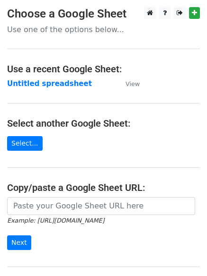 Image resolution: width=207 pixels, height=276 pixels. I want to click on h4: Use a recent Google Sheet:, so click(103, 69).